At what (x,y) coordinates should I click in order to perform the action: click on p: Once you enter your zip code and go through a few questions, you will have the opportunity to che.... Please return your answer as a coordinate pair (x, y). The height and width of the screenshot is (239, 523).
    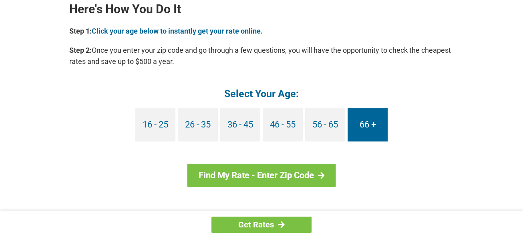
    Looking at the image, I should click on (261, 56).